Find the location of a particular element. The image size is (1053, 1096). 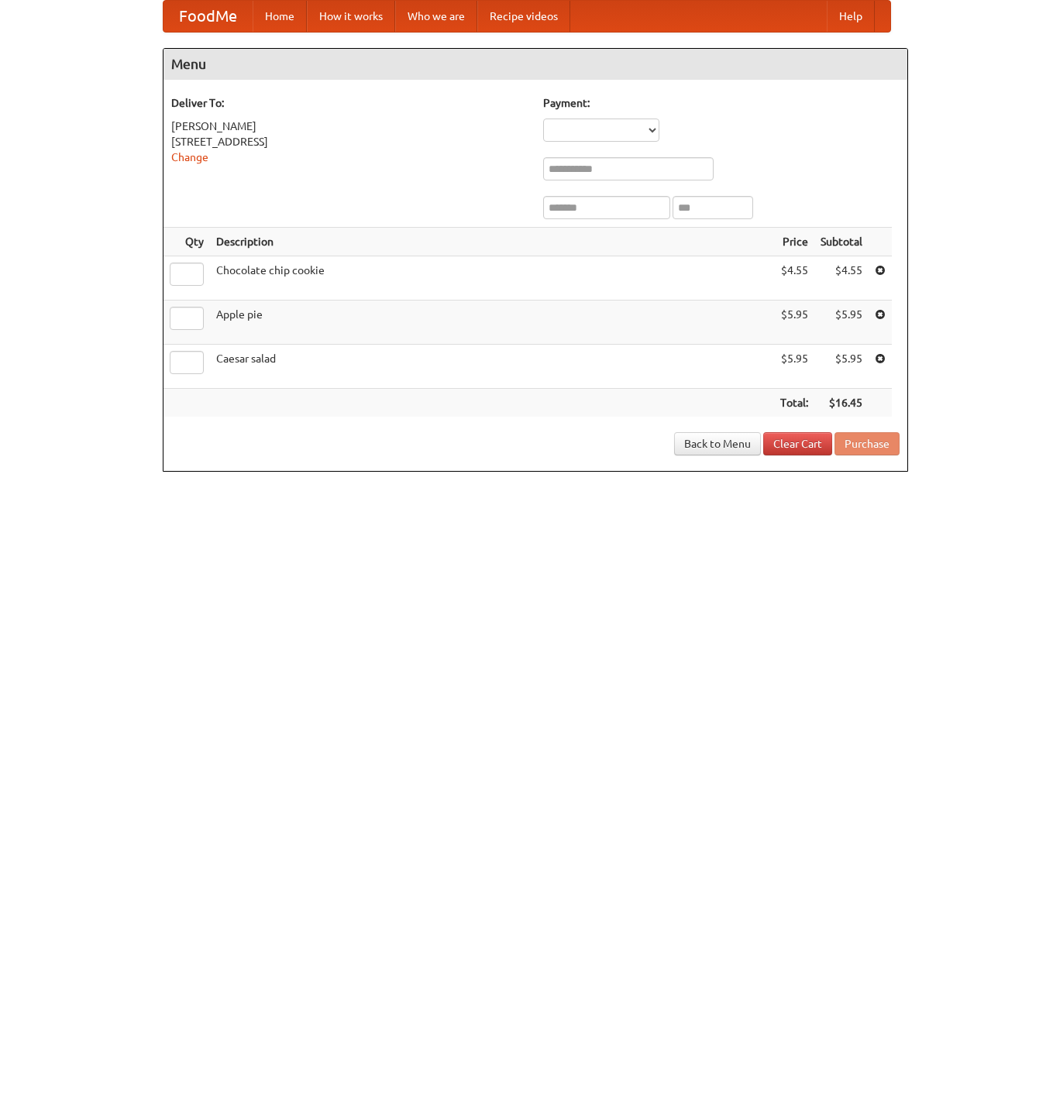

h5: Payment: is located at coordinates (721, 103).